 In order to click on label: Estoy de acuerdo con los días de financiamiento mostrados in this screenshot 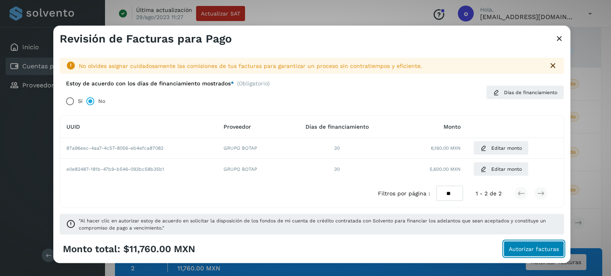, I will do `click(150, 83)`.